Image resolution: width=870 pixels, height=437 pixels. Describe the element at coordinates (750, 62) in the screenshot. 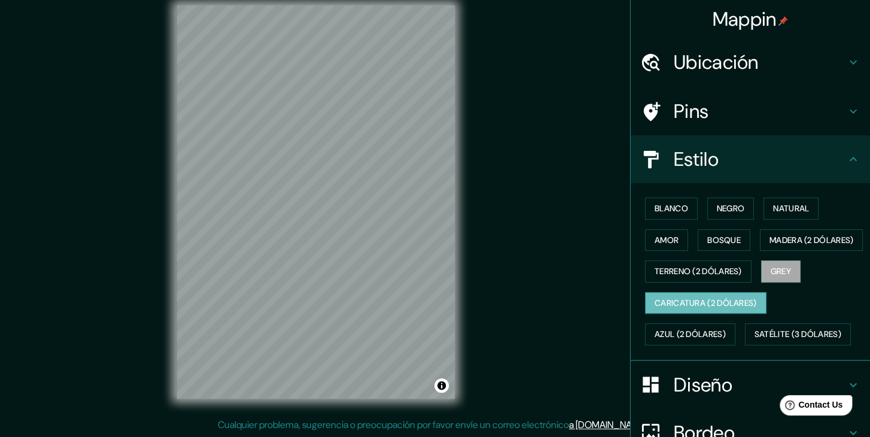

I see `div: Ubicación` at that location.